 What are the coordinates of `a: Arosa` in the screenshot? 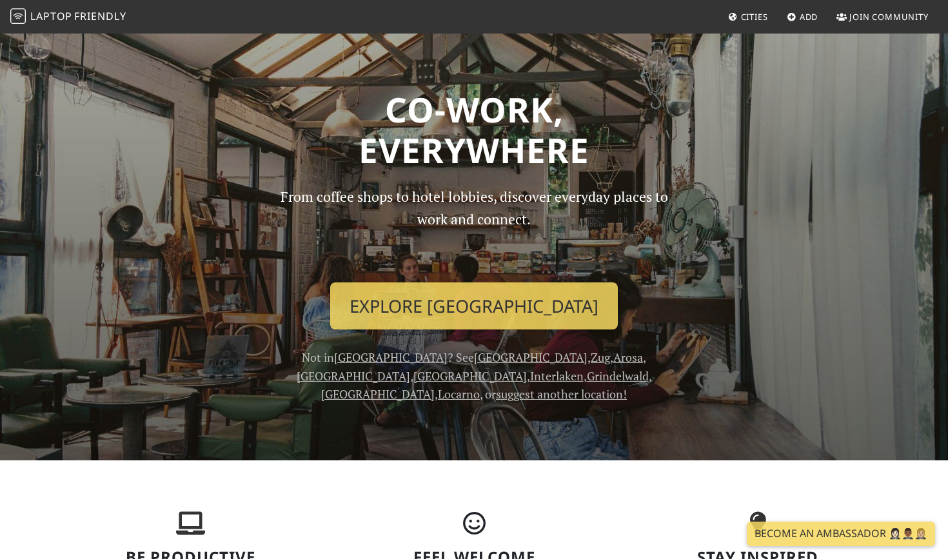 It's located at (628, 357).